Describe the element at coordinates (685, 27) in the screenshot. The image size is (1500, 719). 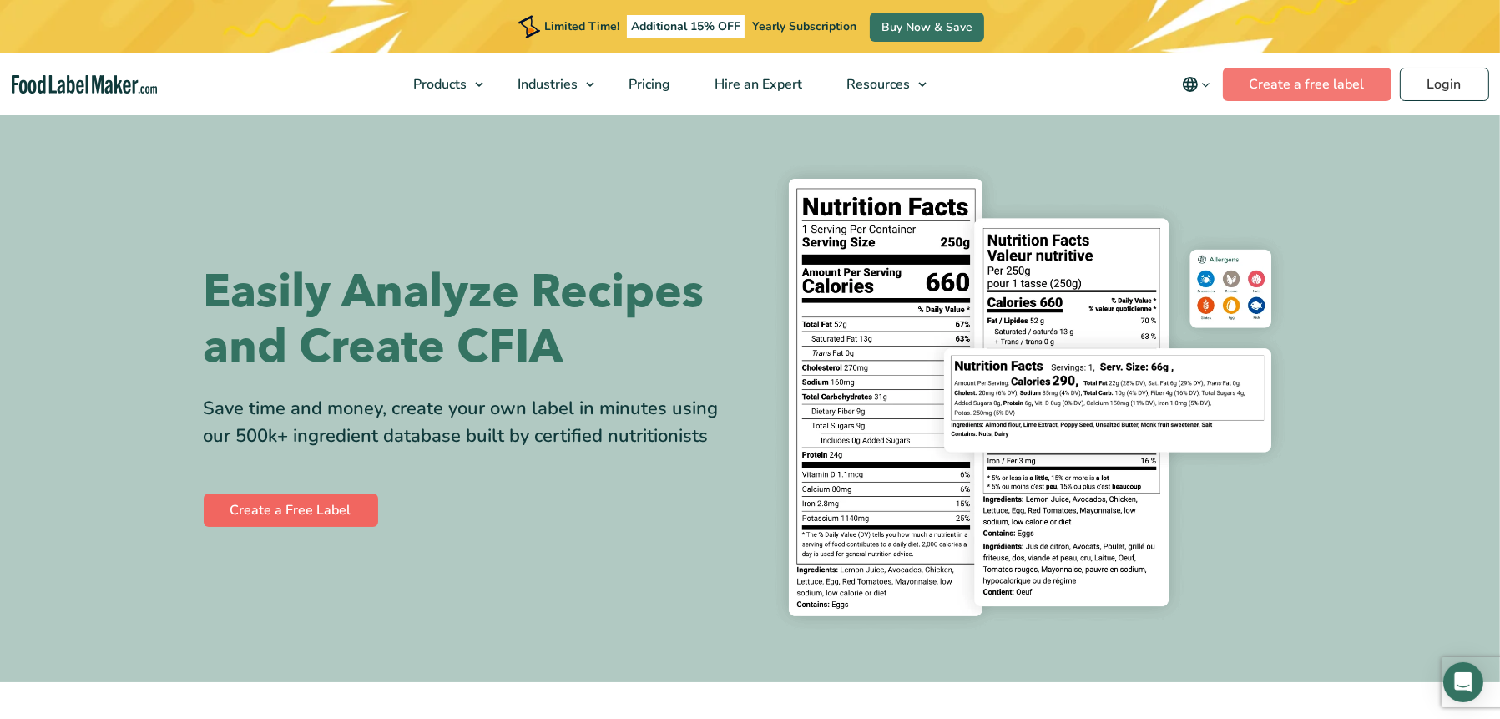
I see `span: Additional 15% OFF` at that location.